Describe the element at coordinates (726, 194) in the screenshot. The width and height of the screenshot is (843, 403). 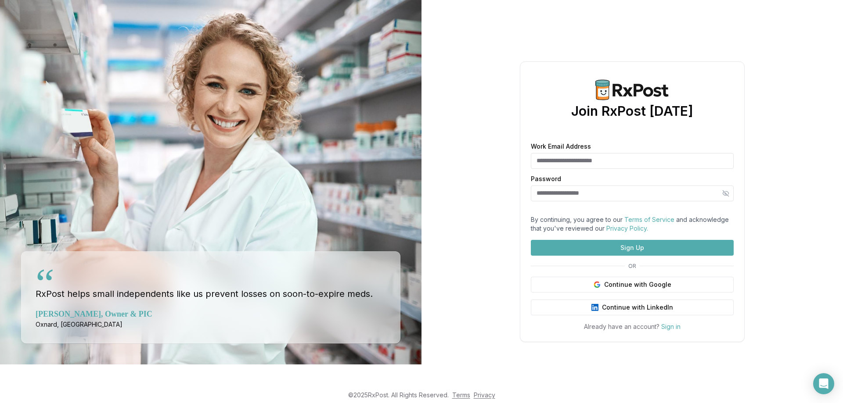
I see `button: Hide password` at that location.